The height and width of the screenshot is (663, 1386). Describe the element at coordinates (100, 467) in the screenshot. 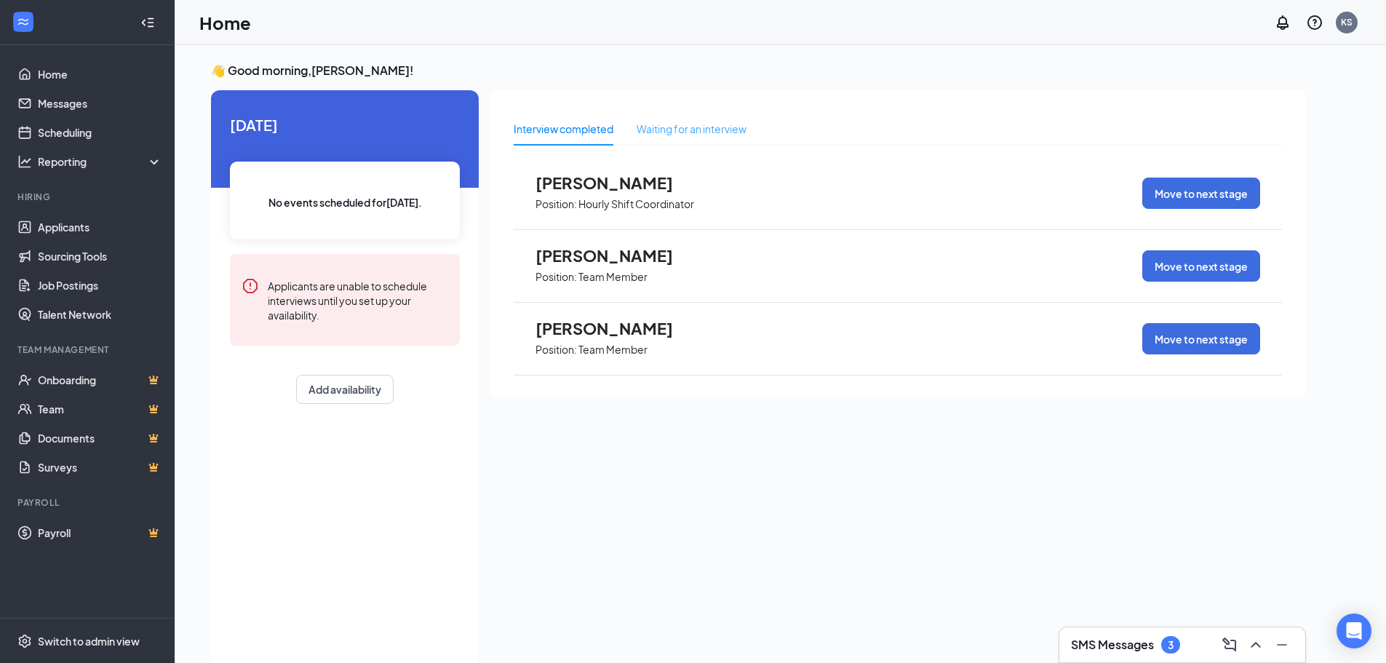

I see `a: SurveysCrown` at that location.